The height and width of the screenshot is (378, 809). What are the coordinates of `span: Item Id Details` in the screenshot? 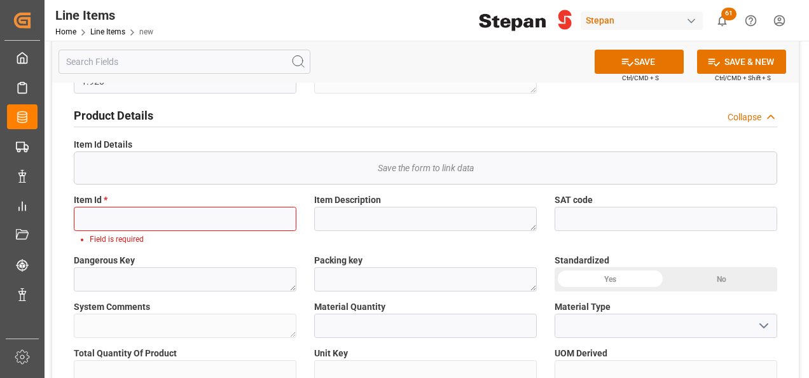 It's located at (103, 144).